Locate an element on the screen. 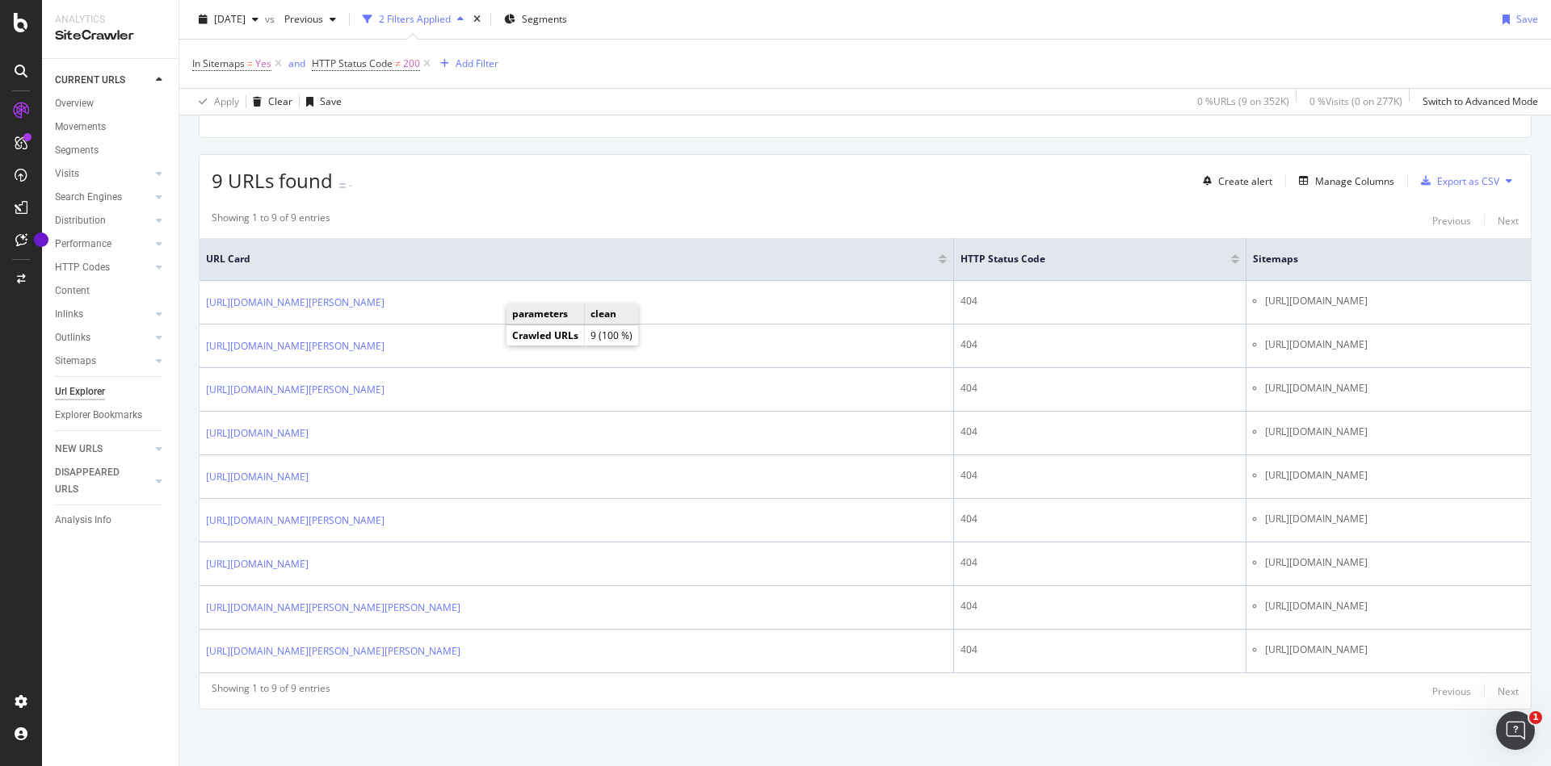  button: Segments is located at coordinates (535, 19).